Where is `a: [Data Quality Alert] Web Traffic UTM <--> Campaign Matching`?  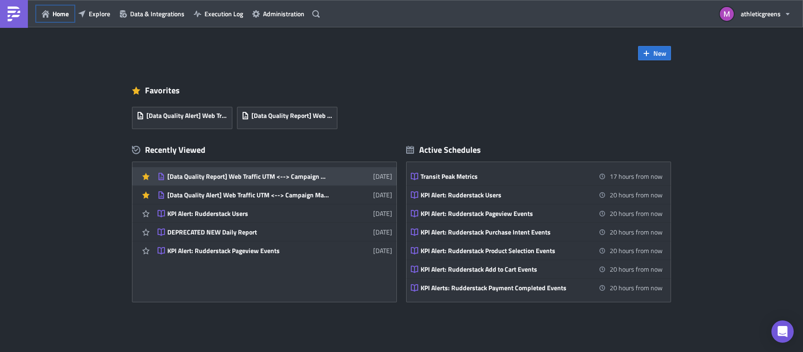 a: [Data Quality Alert] Web Traffic UTM <--> Campaign Matching is located at coordinates (185, 116).